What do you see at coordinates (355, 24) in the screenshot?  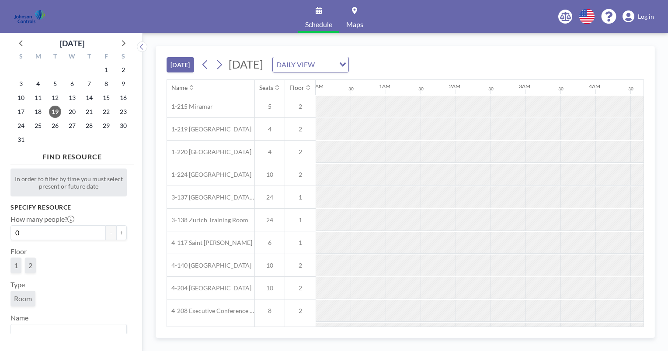 I see `span: Maps` at bounding box center [355, 24].